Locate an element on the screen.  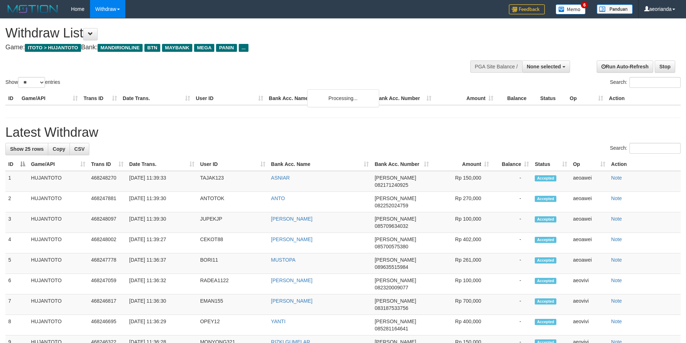
th: Op is located at coordinates (587, 98).